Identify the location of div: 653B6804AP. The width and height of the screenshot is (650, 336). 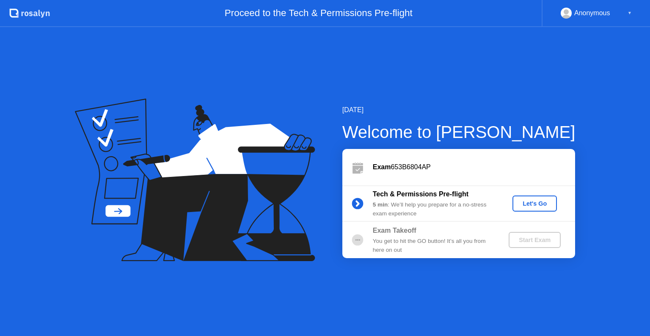
(474, 167).